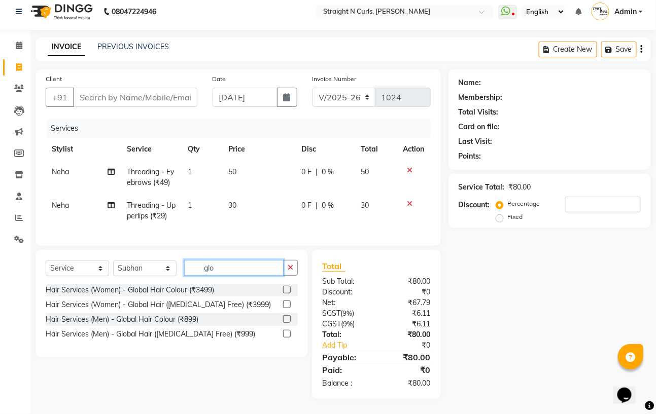  Describe the element at coordinates (234, 268) in the screenshot. I see `input: Search or Scan` at that location.